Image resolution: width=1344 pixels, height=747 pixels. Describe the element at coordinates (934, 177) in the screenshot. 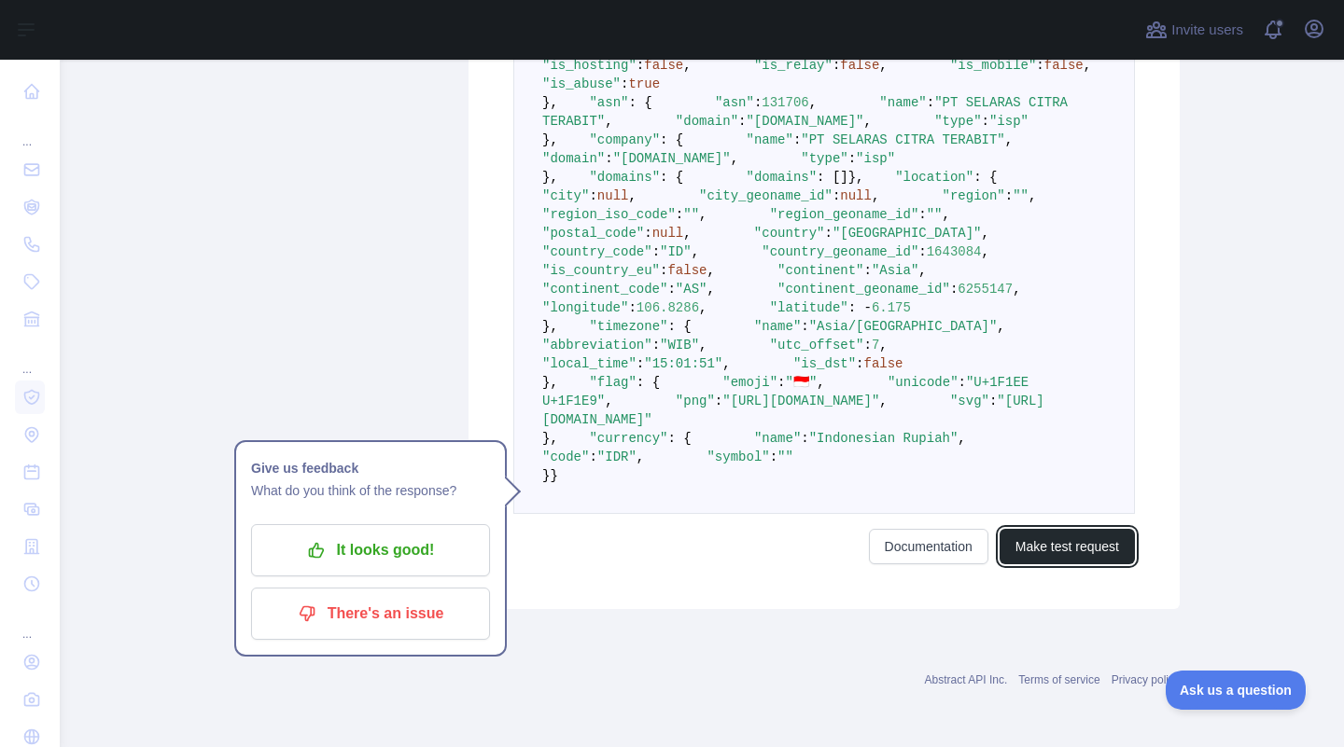

I see `span: "location"` at that location.